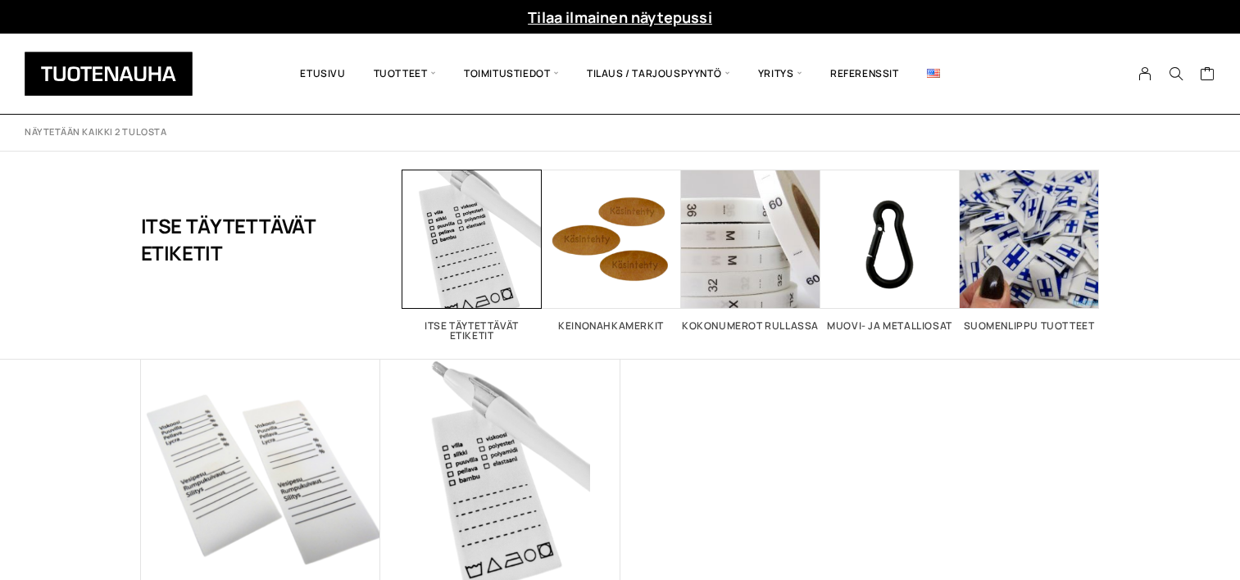 The image size is (1240, 580). Describe the element at coordinates (611, 250) in the screenshot. I see `a: Visit product category Keinonahkamerkit` at that location.